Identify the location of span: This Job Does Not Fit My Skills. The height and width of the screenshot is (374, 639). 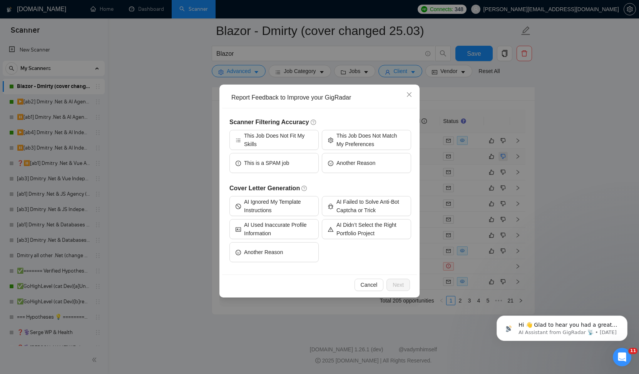
(278, 140).